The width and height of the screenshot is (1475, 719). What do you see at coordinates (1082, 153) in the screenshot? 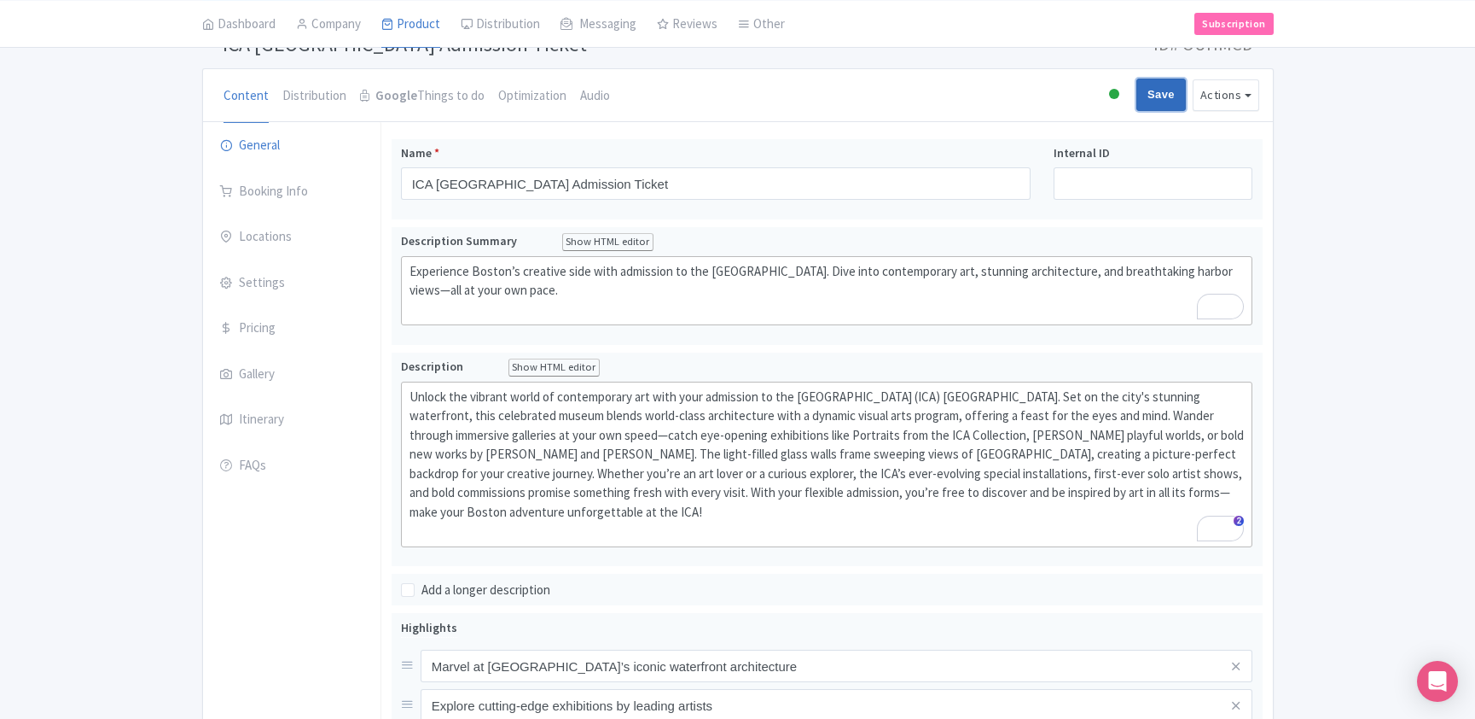
I see `span: Internal ID` at bounding box center [1082, 153].